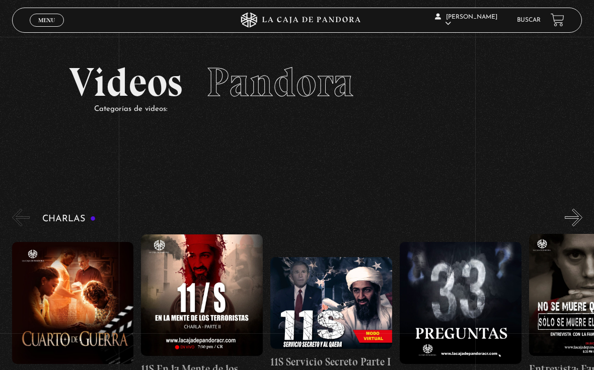  Describe the element at coordinates (297, 82) in the screenshot. I see `h2: Videos` at that location.